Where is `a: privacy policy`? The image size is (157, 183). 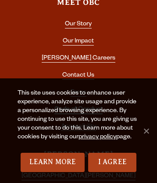 a: privacy policy is located at coordinates (97, 138).